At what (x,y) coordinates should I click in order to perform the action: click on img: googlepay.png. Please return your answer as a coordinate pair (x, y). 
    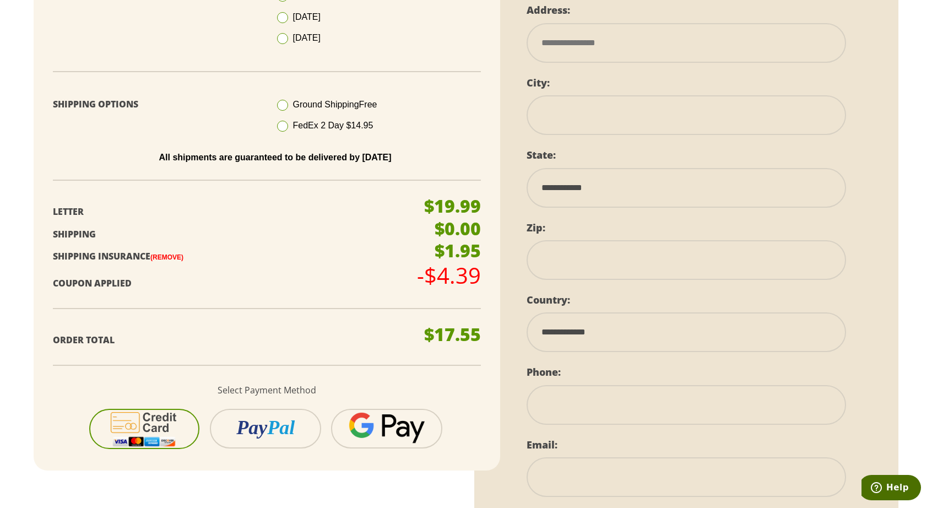
    Looking at the image, I should click on (387, 427).